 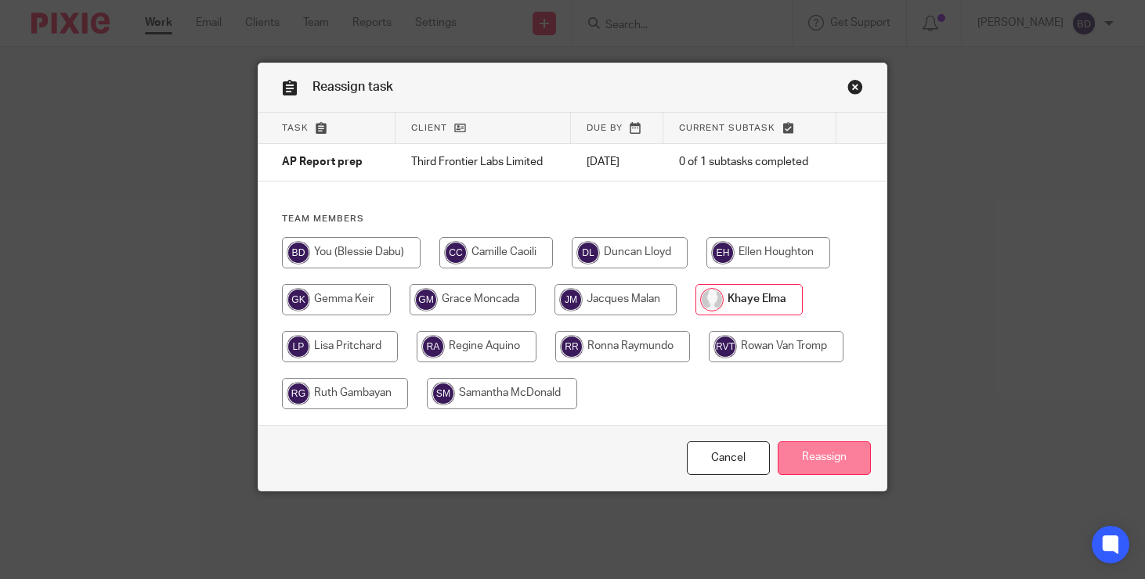 What do you see at coordinates (322, 163) in the screenshot?
I see `span: AP Report prep` at bounding box center [322, 163].